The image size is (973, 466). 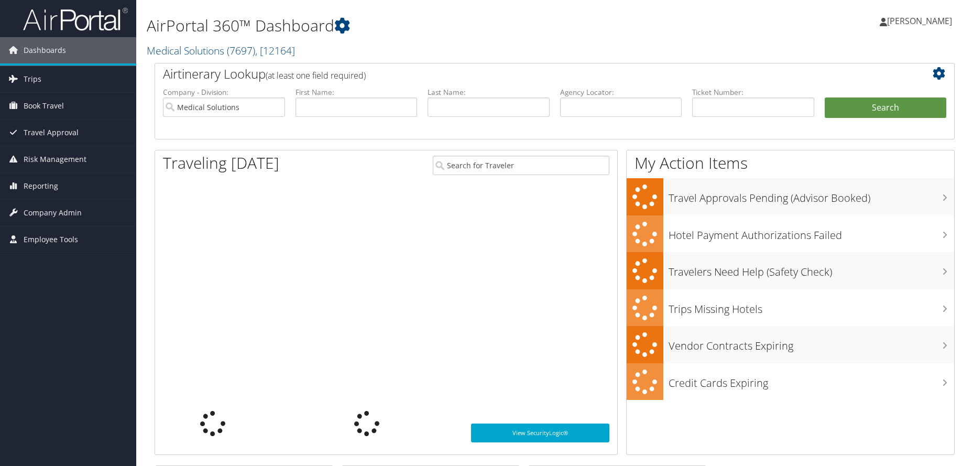 I want to click on h3: Travelers Need Help (Safety Check), so click(x=812, y=269).